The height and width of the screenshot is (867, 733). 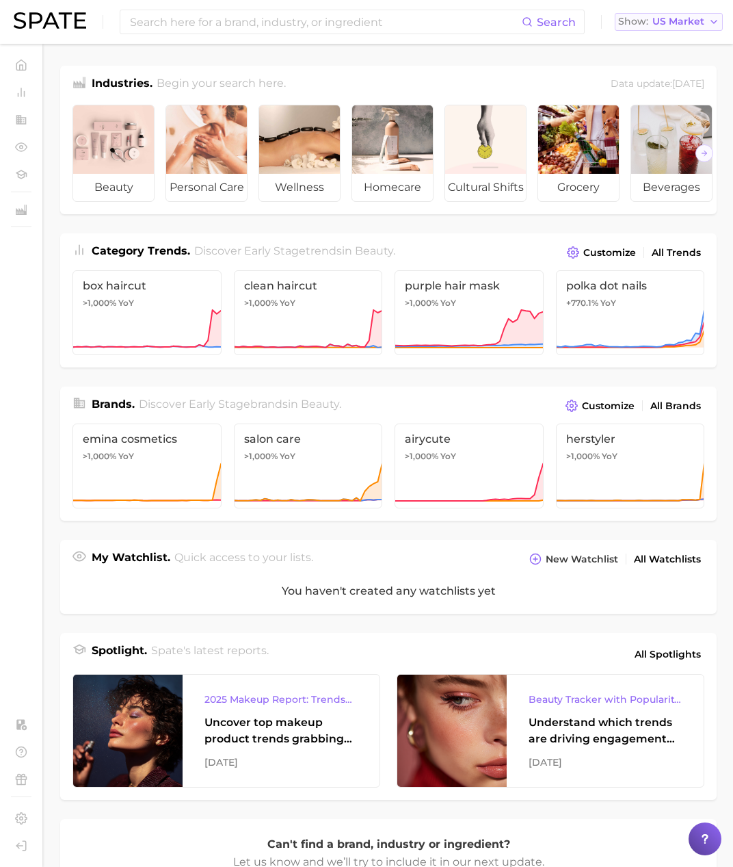 What do you see at coordinates (210, 654) in the screenshot?
I see `h2: Spate's latest reports.` at bounding box center [210, 654].